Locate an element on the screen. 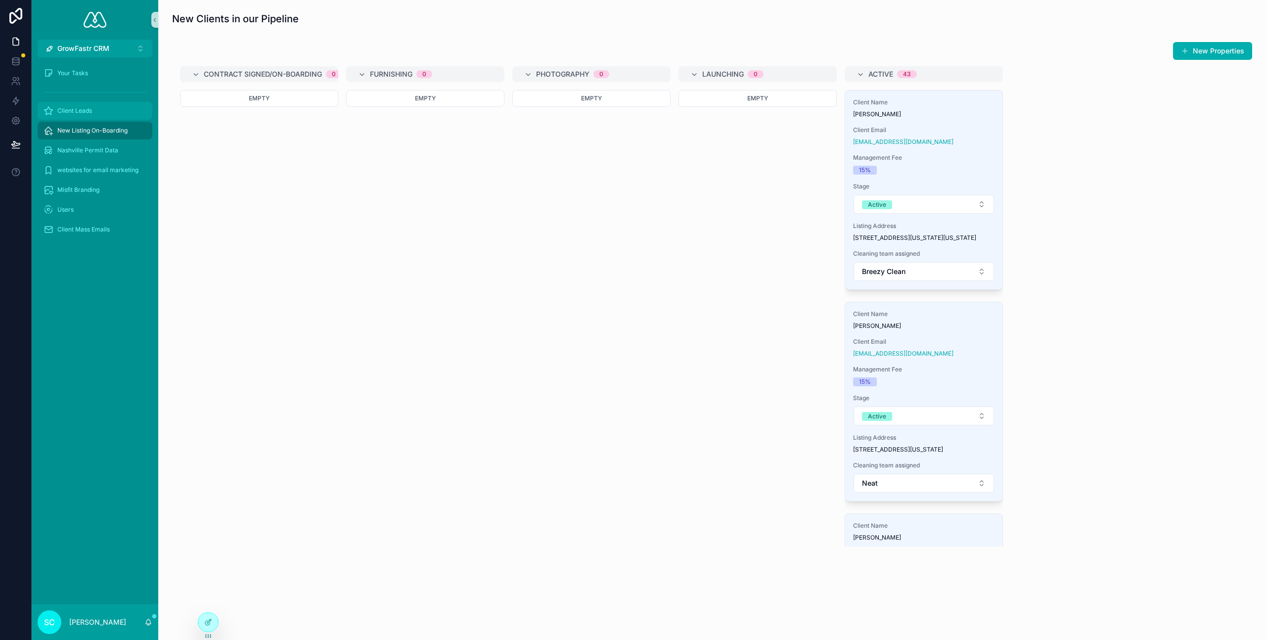 The width and height of the screenshot is (1266, 640). span: Client Mass Emails is located at coordinates (84, 229).